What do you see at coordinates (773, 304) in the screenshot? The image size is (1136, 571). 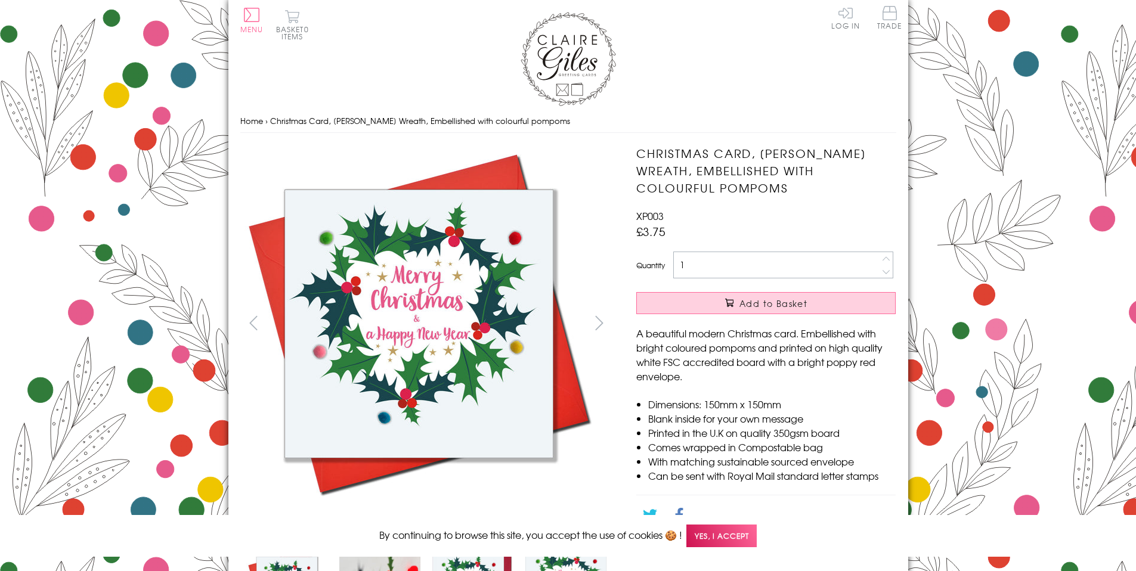 I see `span: Add to Basket` at bounding box center [773, 304].